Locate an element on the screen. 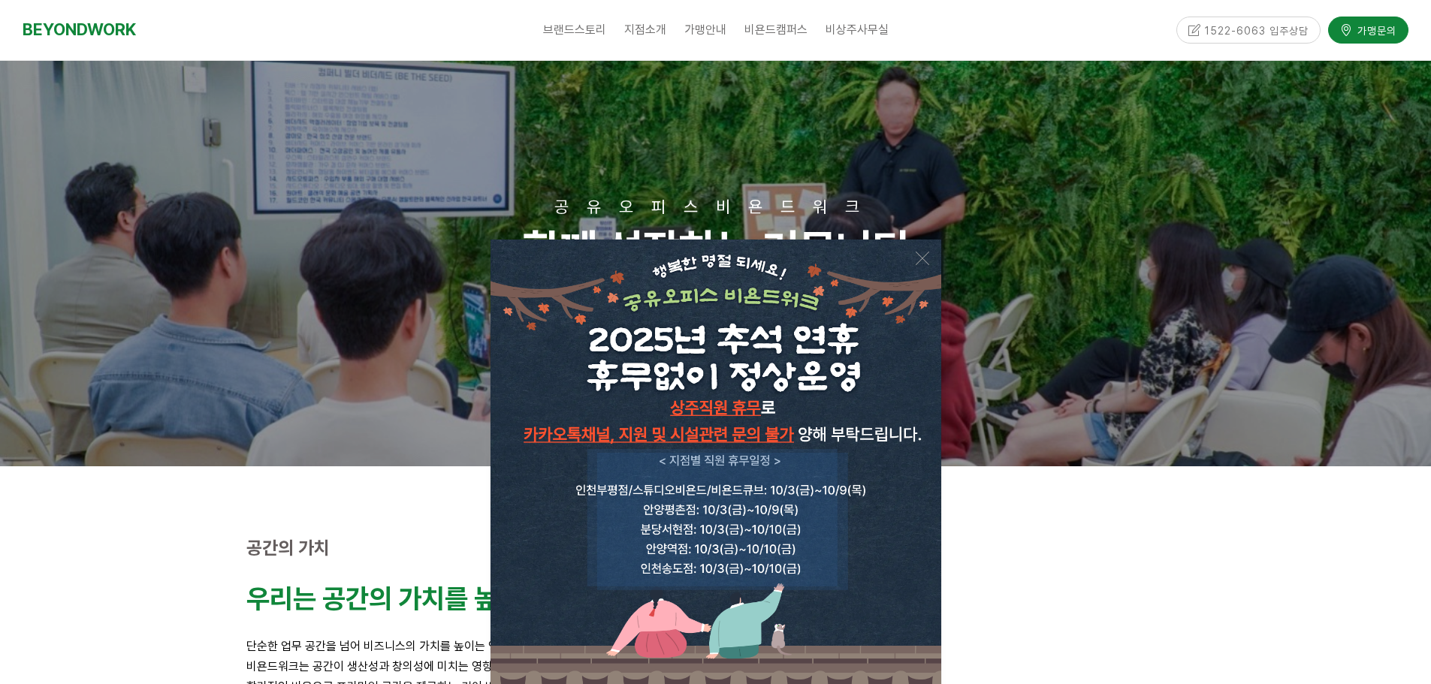 The height and width of the screenshot is (684, 1431). a: 브랜드스토리 is located at coordinates (575, 30).